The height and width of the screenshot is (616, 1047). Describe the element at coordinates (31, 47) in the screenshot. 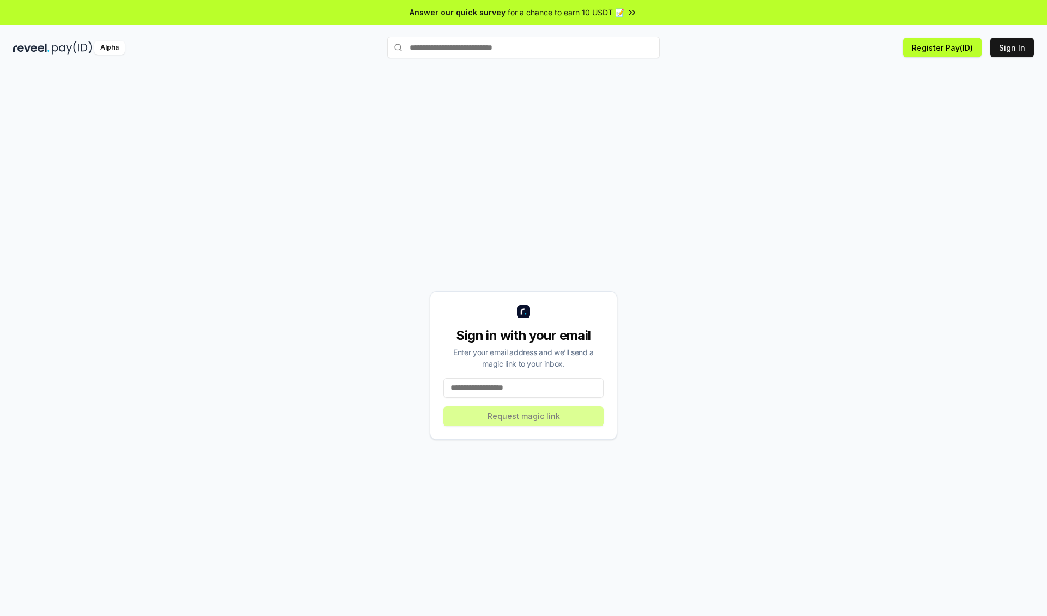

I see `img: reveel_dark` at that location.